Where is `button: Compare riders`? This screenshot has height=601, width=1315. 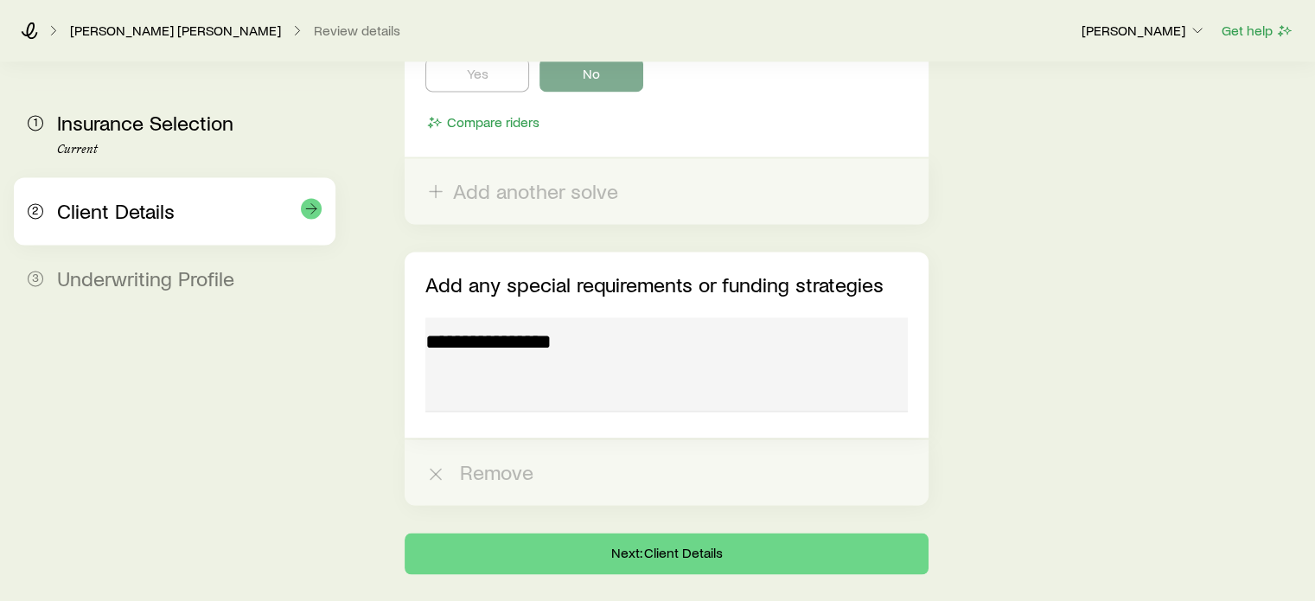 button: Compare riders is located at coordinates (482, 122).